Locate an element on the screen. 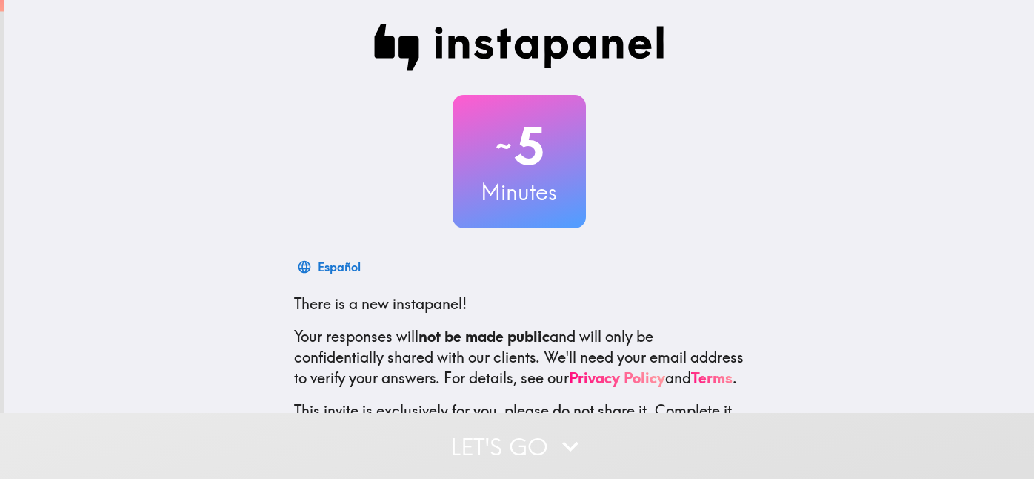 Image resolution: width=1034 pixels, height=479 pixels. a: Privacy Policy is located at coordinates (617, 377).